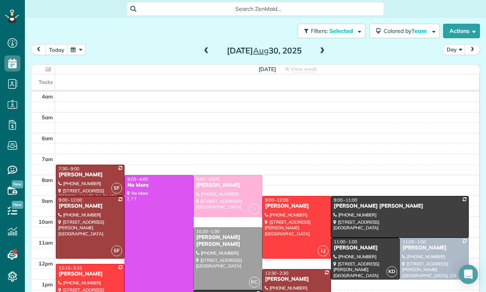 The width and height of the screenshot is (486, 292). Describe the element at coordinates (468, 274) in the screenshot. I see `div: Open Intercom Messenger` at that location.